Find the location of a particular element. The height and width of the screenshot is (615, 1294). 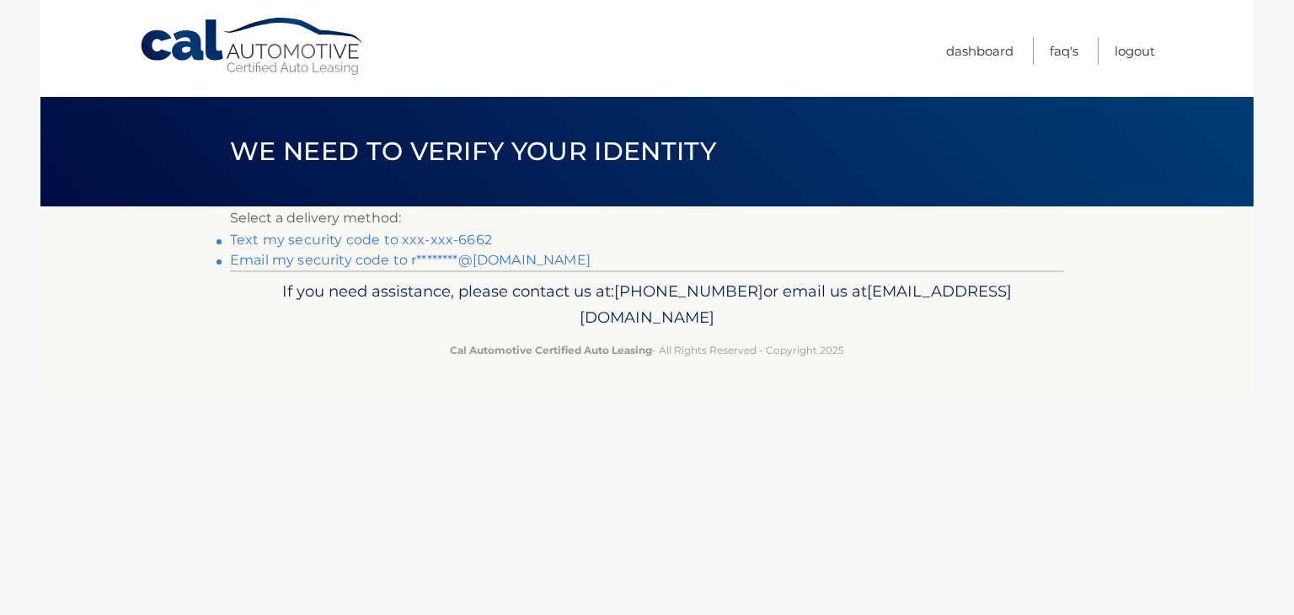

a: Dashboard is located at coordinates (980, 51).